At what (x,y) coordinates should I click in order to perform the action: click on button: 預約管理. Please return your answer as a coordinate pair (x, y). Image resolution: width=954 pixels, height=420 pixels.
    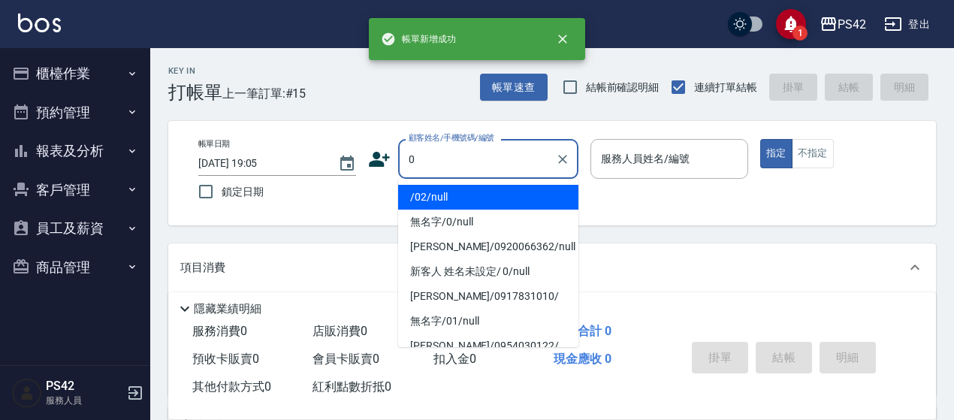
    Looking at the image, I should click on (75, 113).